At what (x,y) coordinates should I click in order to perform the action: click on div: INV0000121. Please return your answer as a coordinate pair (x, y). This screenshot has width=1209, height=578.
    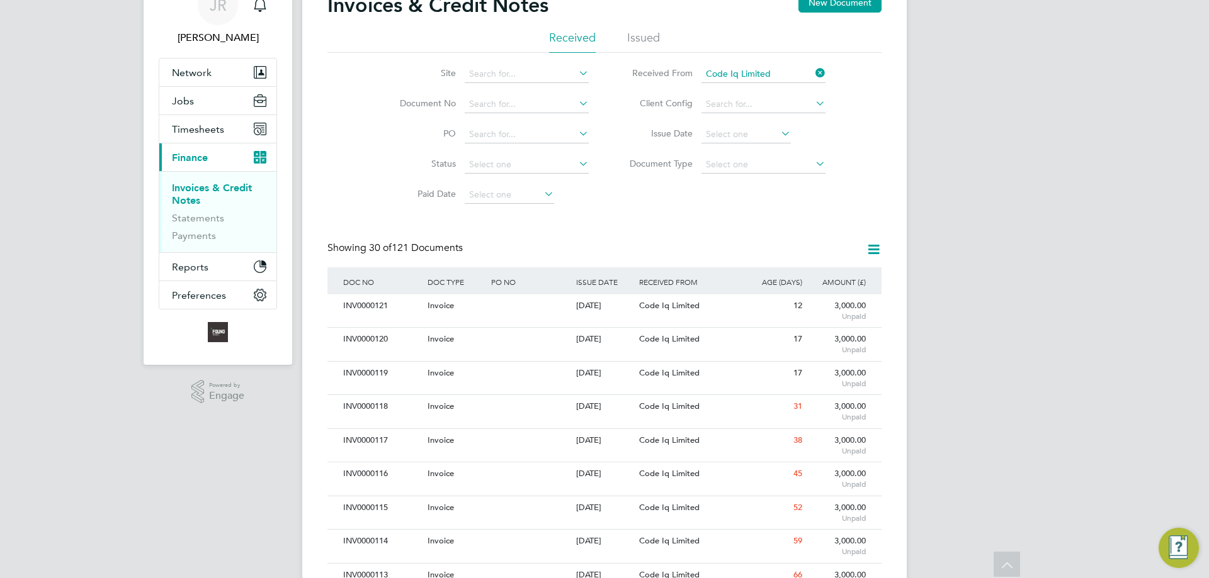
    Looking at the image, I should click on (382, 306).